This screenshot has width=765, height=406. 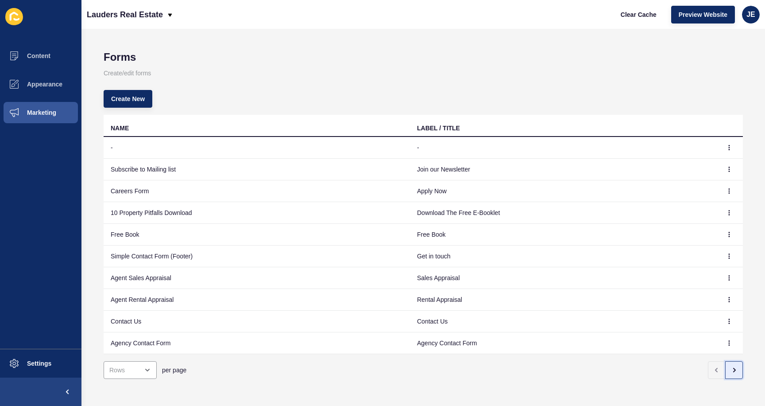 I want to click on p: Create/edit forms, so click(x=423, y=73).